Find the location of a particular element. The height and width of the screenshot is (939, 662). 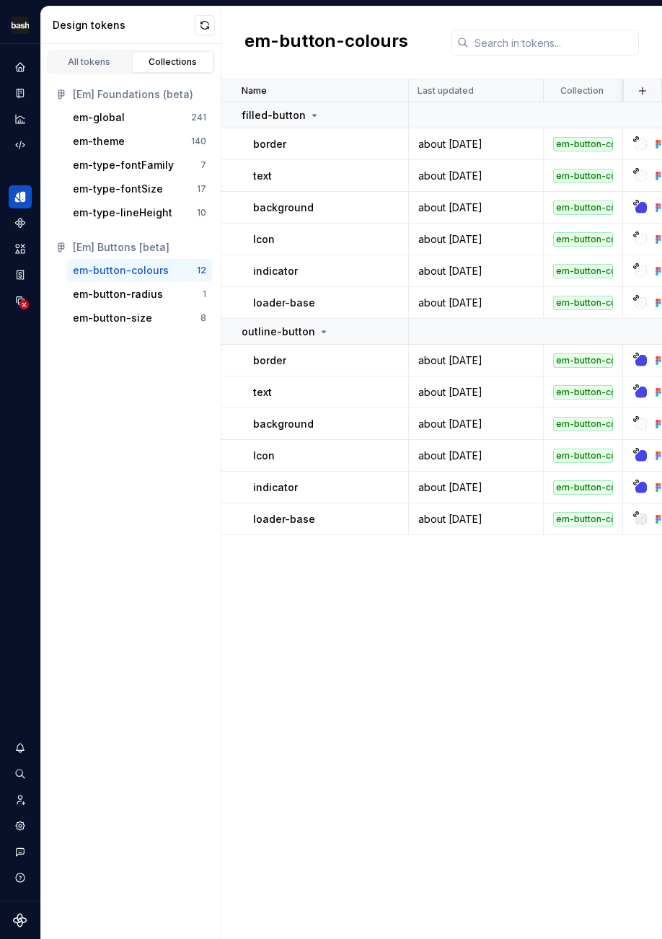

input: Search in tokens... is located at coordinates (554, 43).